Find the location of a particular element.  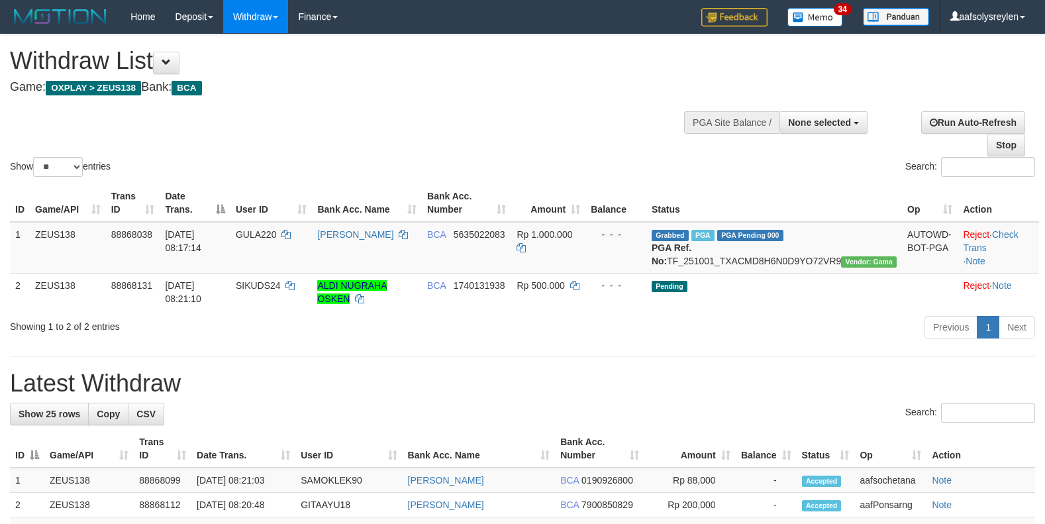

span: PGA Pending is located at coordinates (750, 235).